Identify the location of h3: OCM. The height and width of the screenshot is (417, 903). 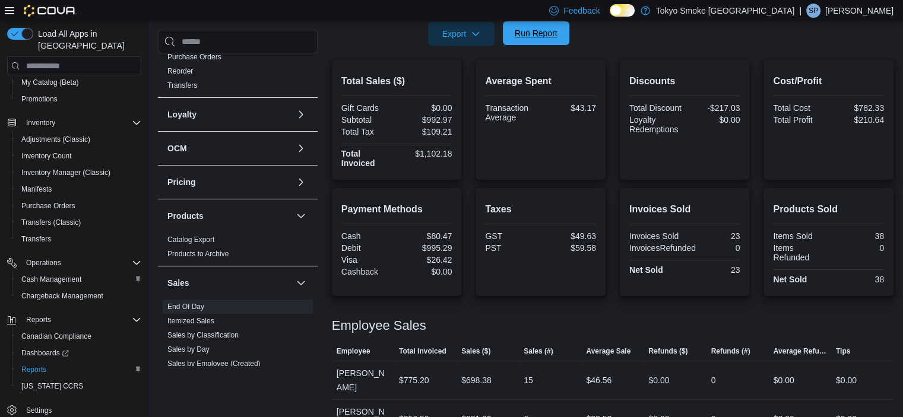
(177, 148).